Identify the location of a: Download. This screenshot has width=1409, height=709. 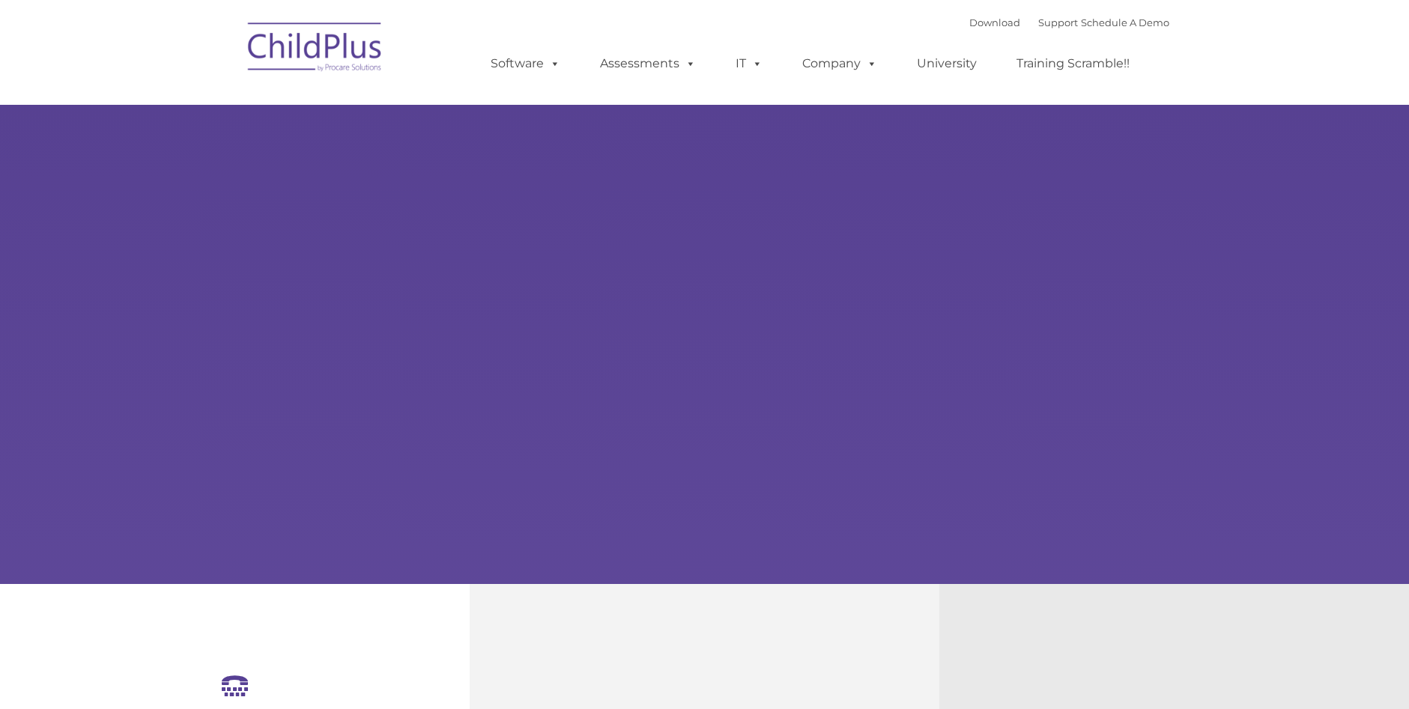
(995, 22).